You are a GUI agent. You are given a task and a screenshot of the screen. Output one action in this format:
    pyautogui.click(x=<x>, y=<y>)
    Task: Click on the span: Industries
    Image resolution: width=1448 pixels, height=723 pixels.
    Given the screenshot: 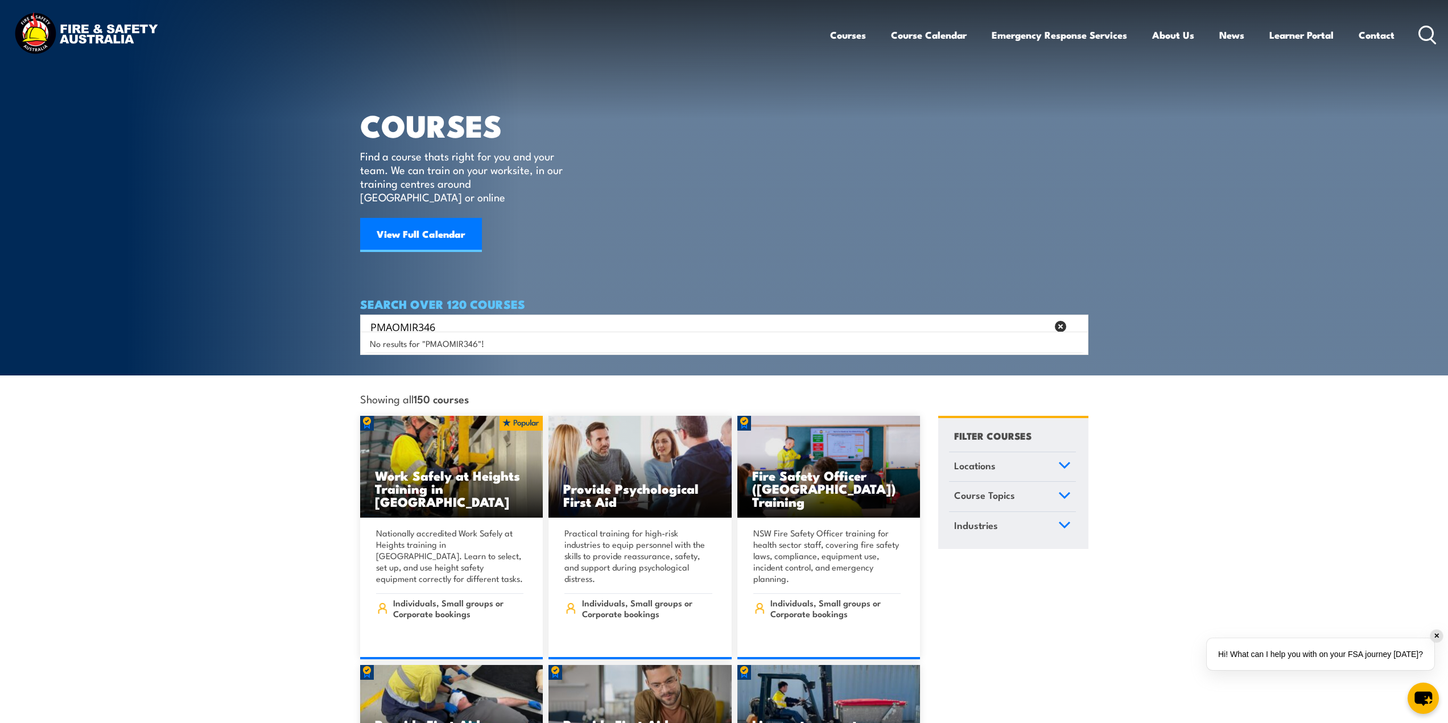 What is the action you would take?
    pyautogui.click(x=976, y=525)
    